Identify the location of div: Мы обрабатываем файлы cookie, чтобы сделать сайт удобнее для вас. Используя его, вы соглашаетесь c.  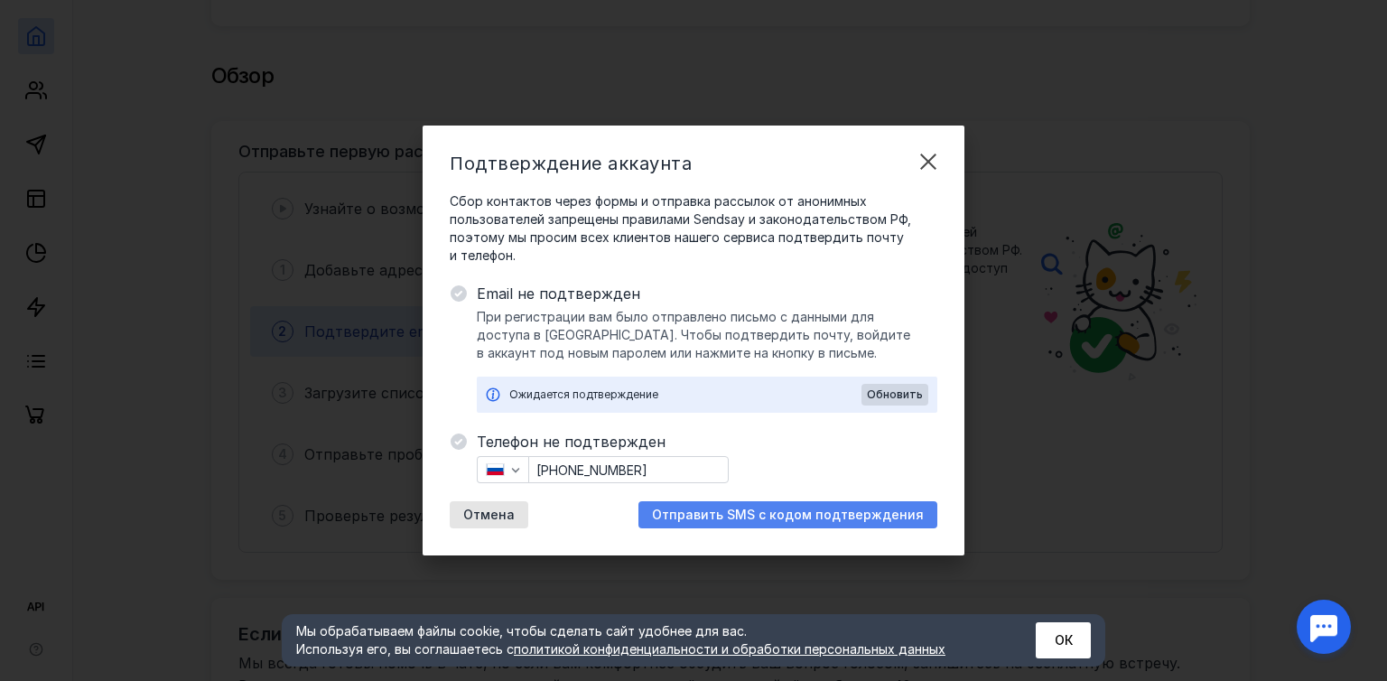
(644, 640).